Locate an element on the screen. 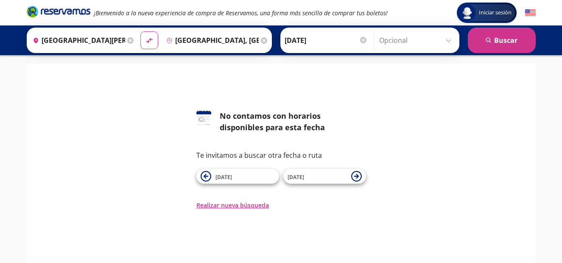 Image resolution: width=562 pixels, height=263 pixels. input: Opcional is located at coordinates (417, 40).